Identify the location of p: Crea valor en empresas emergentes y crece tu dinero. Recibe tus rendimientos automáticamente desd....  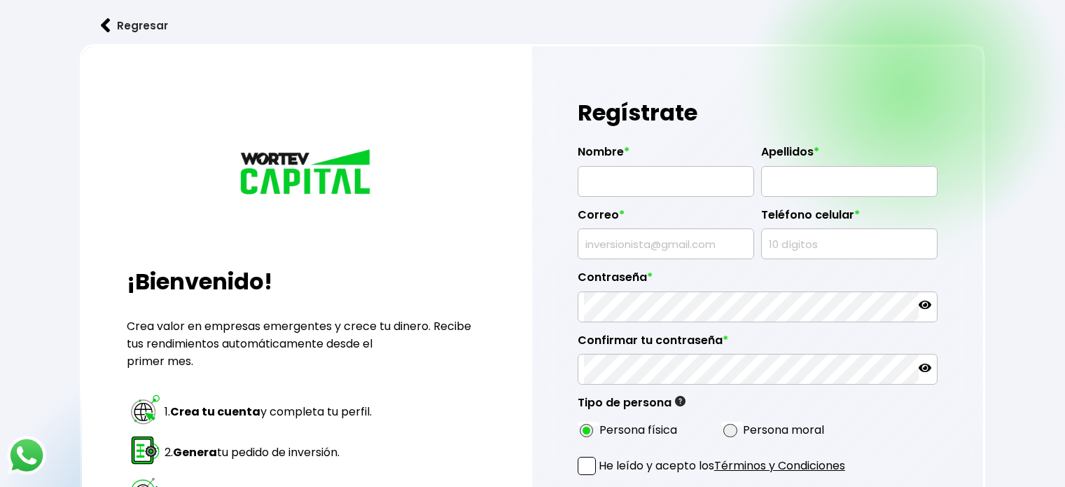
(307, 343).